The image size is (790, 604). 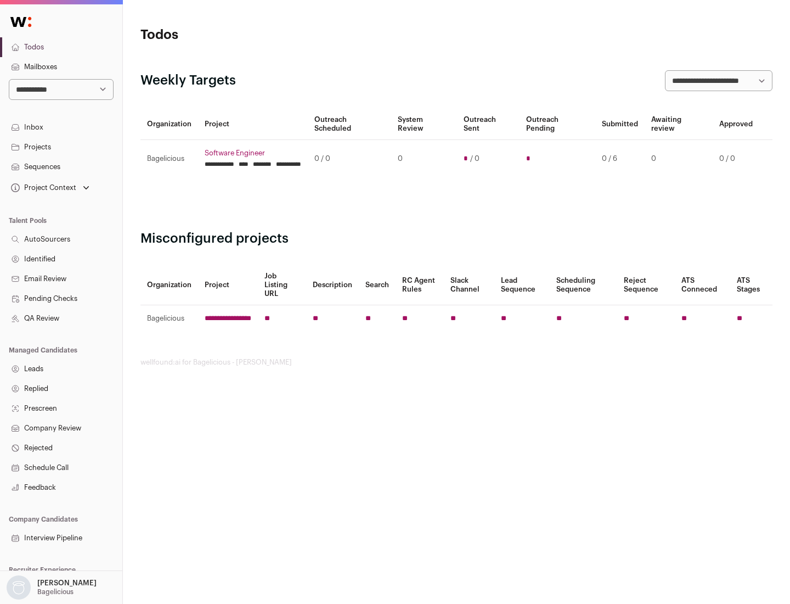 What do you see at coordinates (469, 285) in the screenshot?
I see `th: Slack Channel` at bounding box center [469, 285].